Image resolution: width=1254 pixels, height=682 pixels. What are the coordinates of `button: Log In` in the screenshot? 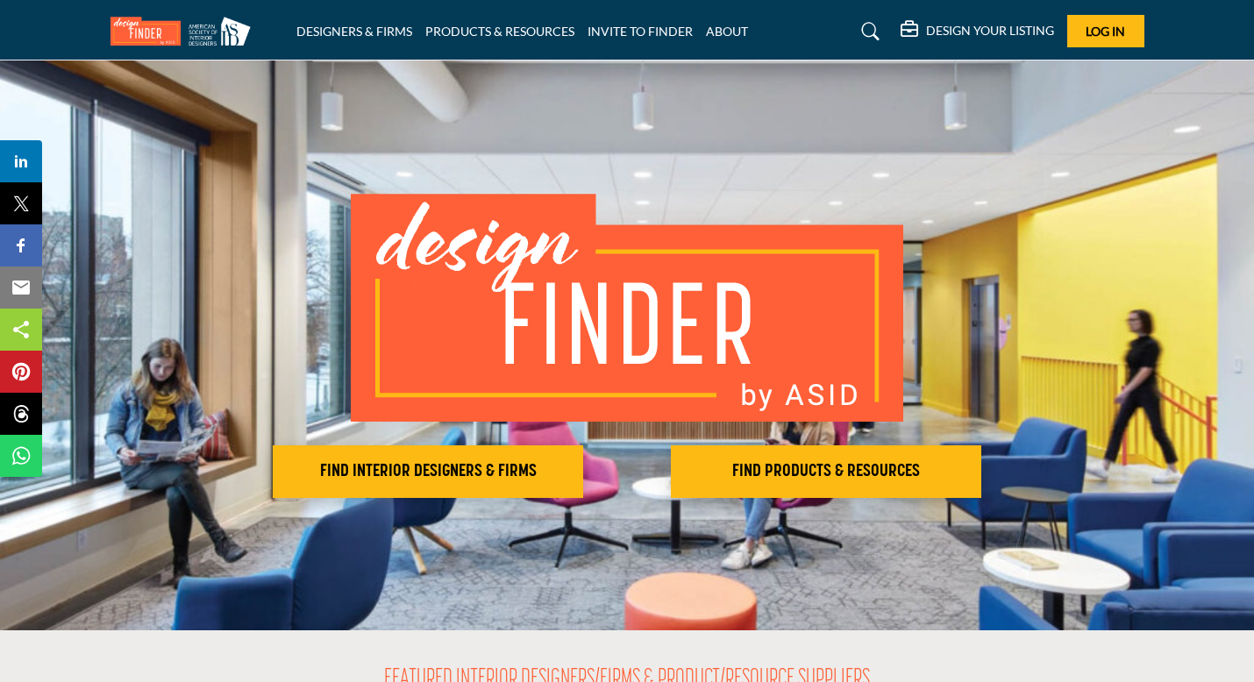 It's located at (1106, 31).